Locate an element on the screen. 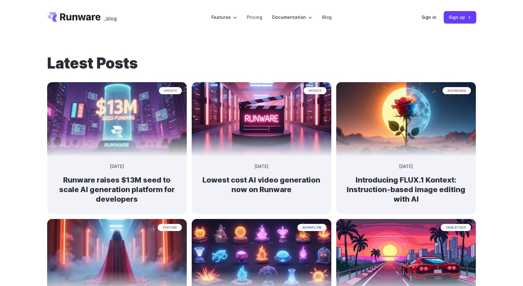 This screenshot has width=523, height=286. img: Futuristic city scene with neon lights showing Runware announcement of $13M seed funding in large... is located at coordinates (117, 119).